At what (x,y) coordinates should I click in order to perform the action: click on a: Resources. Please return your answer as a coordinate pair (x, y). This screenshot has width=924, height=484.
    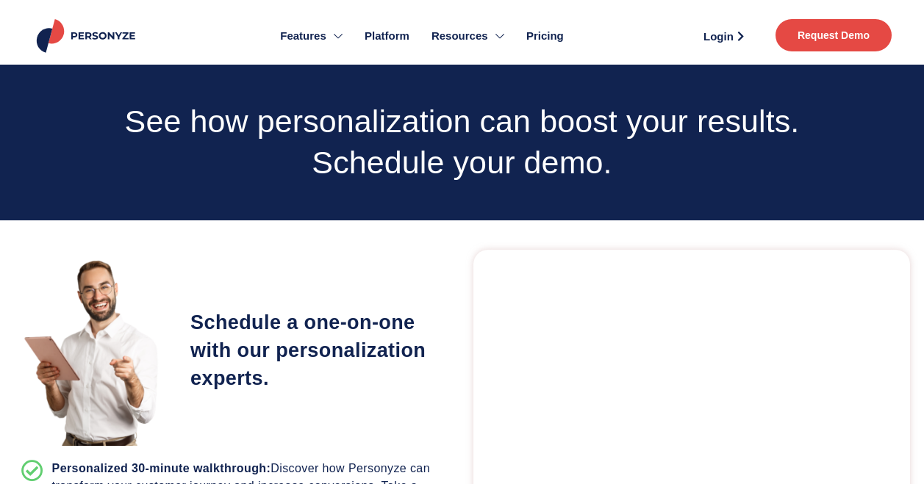
    Looking at the image, I should click on (468, 36).